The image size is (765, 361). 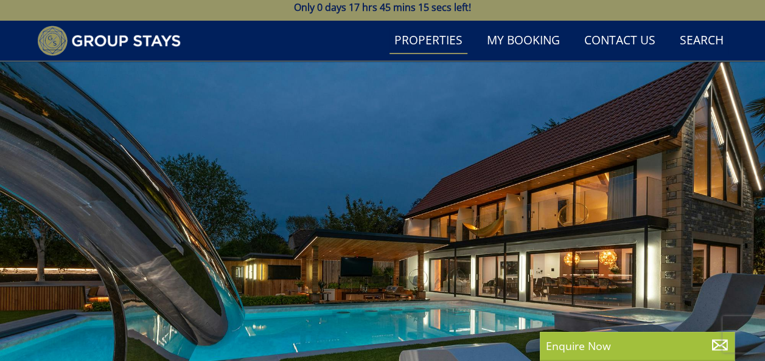 What do you see at coordinates (382, 7) in the screenshot?
I see `span: Only 0 days 17 hrs 45 mins 15 secs left!` at bounding box center [382, 7].